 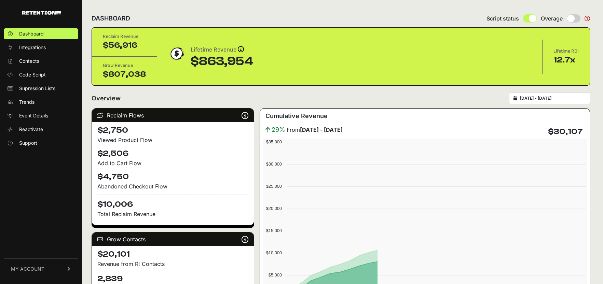 I want to click on h4: $20,101, so click(x=173, y=255).